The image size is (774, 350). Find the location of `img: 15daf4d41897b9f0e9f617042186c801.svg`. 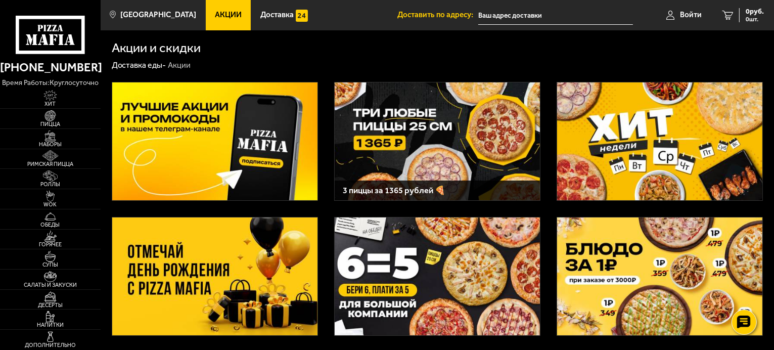

img: 15daf4d41897b9f0e9f617042186c801.svg is located at coordinates (302, 16).